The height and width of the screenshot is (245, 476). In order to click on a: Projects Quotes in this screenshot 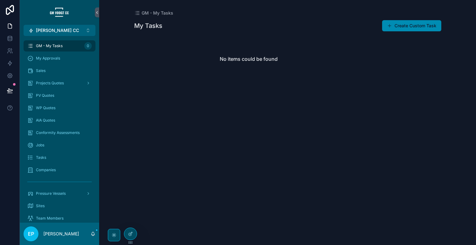, I will do `click(60, 83)`.